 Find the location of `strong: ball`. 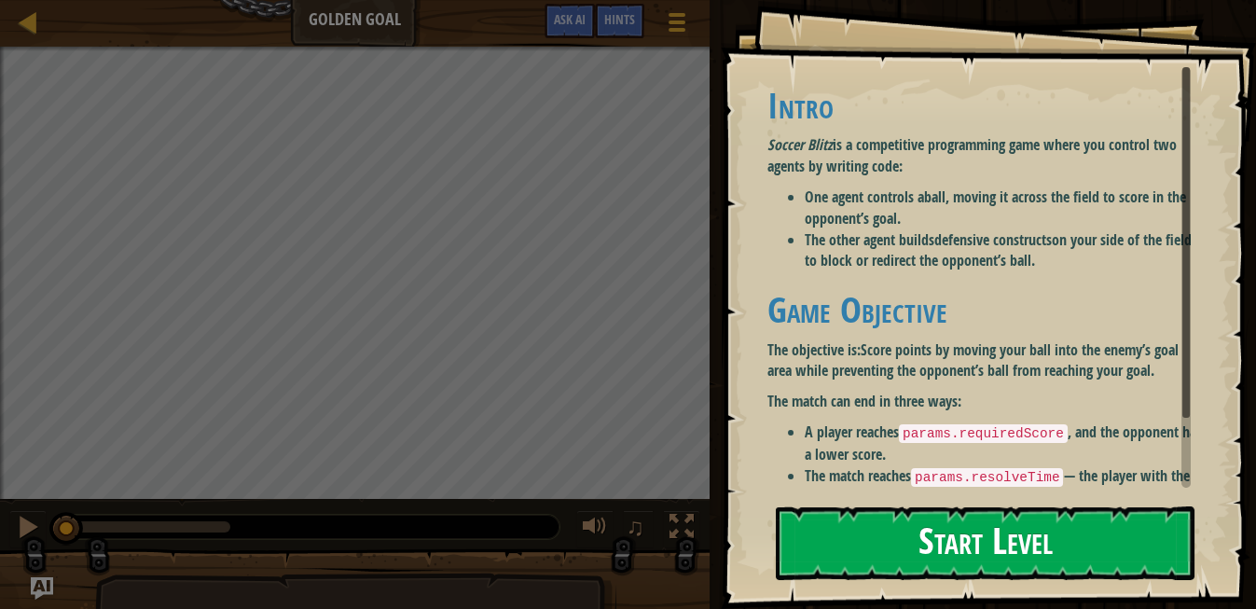

strong: ball is located at coordinates (935, 197).